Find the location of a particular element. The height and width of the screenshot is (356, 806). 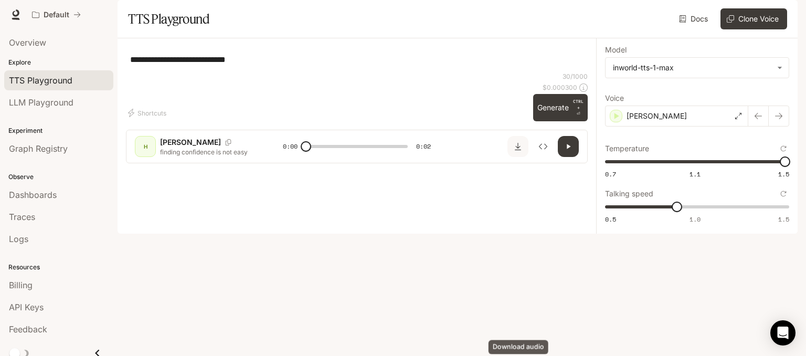

button: Clone Voice is located at coordinates (753, 19).